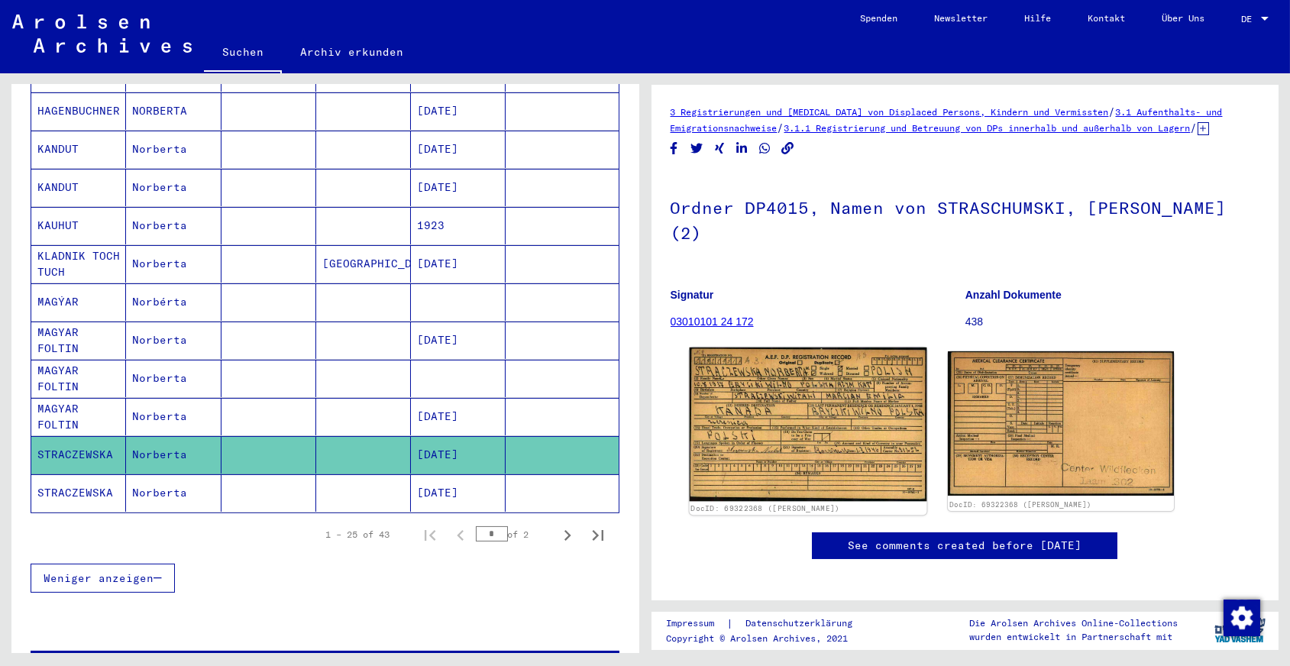 The width and height of the screenshot is (1290, 666). Describe the element at coordinates (807, 425) in the screenshot. I see `img: 001.jpg` at that location.